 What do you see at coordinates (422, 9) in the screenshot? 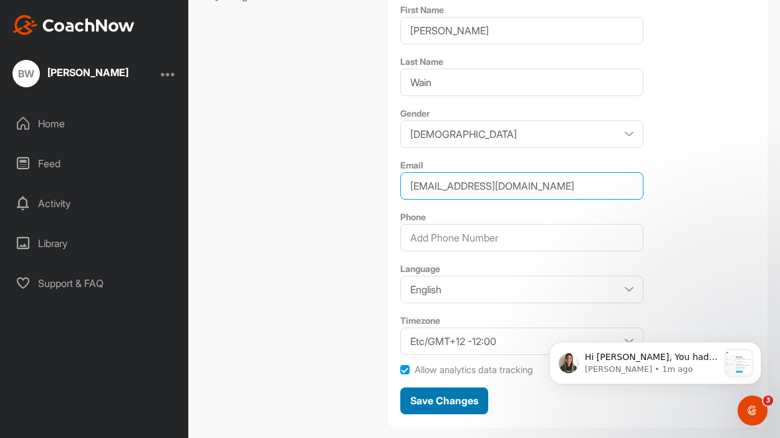
I see `label: First Name` at bounding box center [422, 9].